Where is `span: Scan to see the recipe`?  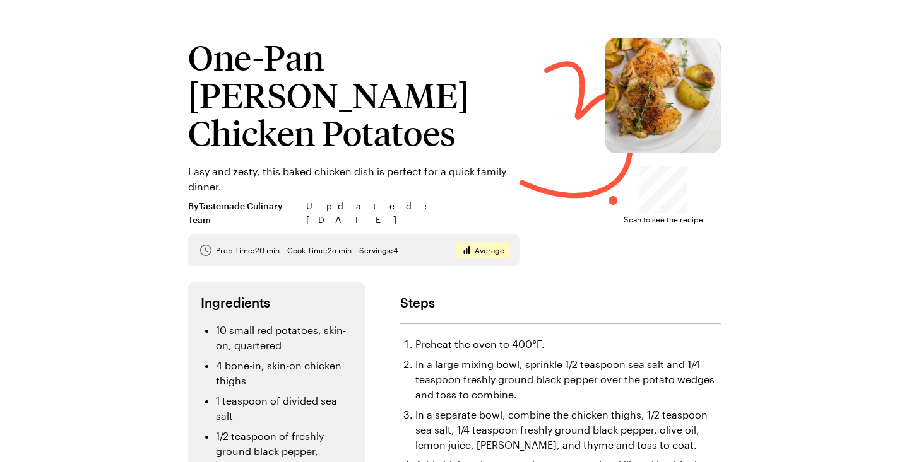 span: Scan to see the recipe is located at coordinates (663, 220).